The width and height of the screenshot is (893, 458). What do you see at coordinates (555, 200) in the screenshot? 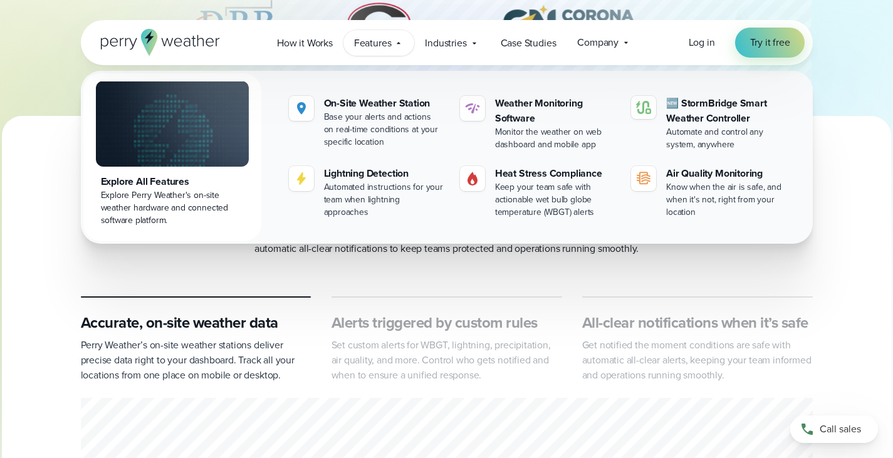
I see `div: Keep your team safe with actionable wet bulb globe temperature (WBGT) alerts` at bounding box center [555, 200].